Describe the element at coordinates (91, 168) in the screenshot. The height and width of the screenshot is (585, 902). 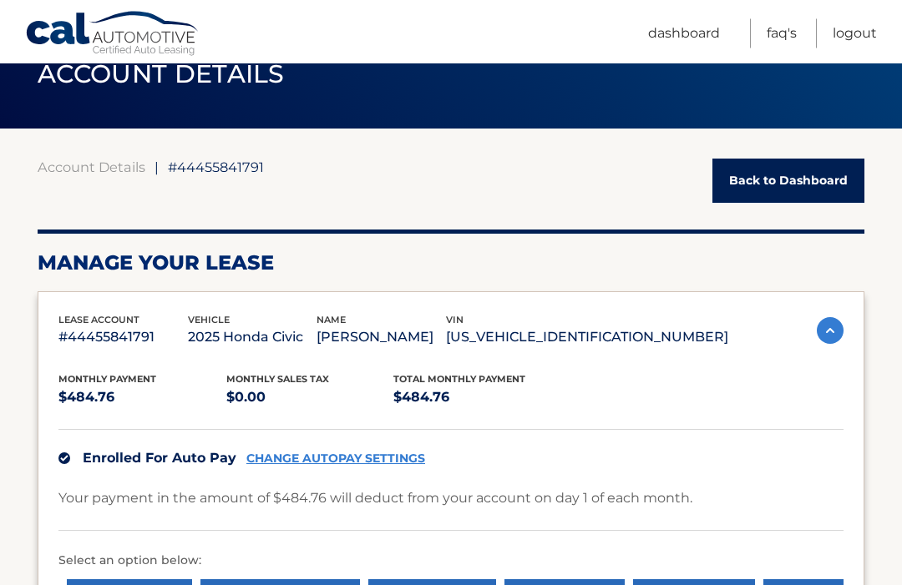
I see `a: Account Details` at that location.